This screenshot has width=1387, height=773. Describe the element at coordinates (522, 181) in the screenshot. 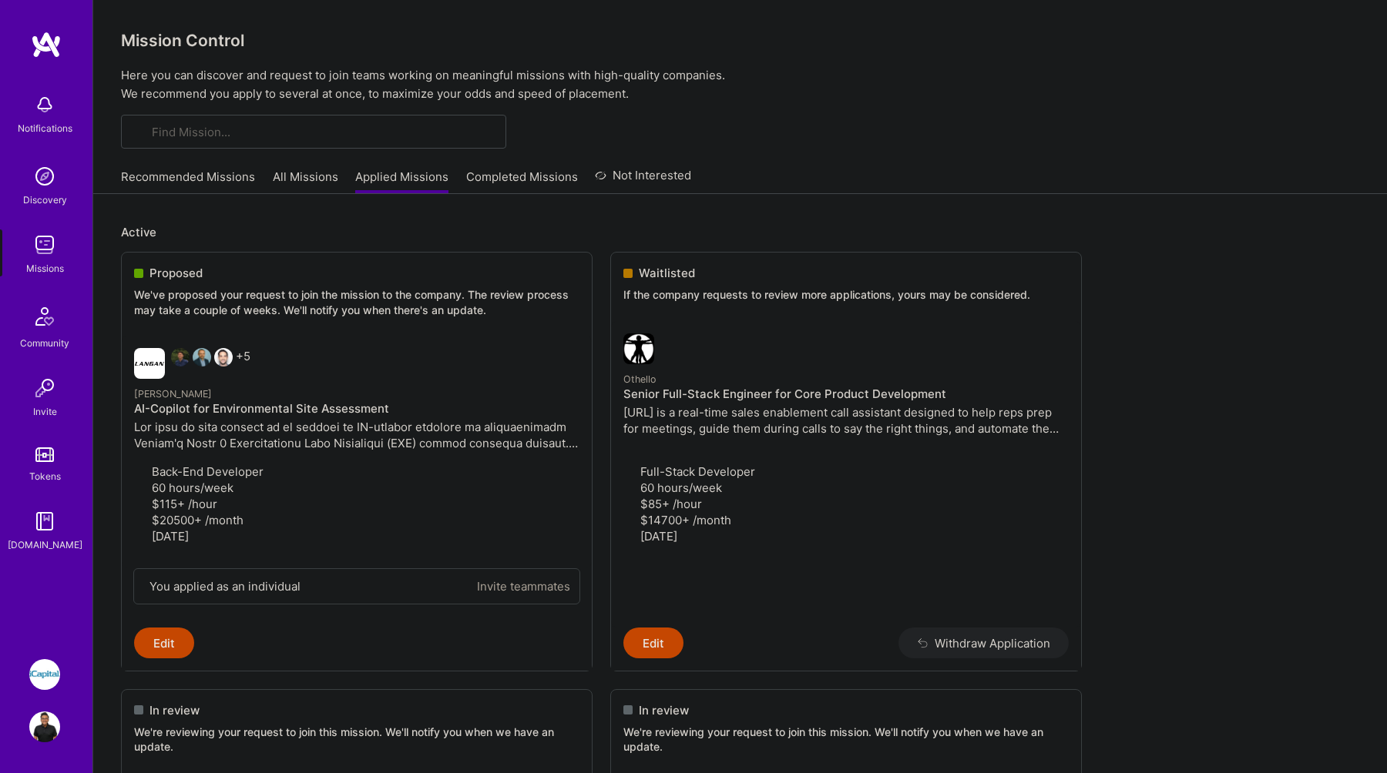

I see `a: Completed Missions` at that location.